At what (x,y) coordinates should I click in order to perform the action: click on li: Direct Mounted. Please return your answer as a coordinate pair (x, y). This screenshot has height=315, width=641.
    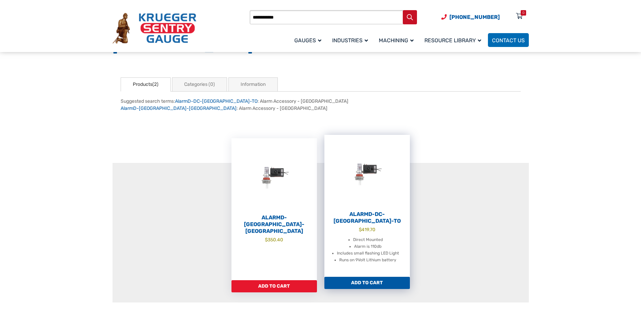
    Looking at the image, I should click on (368, 240).